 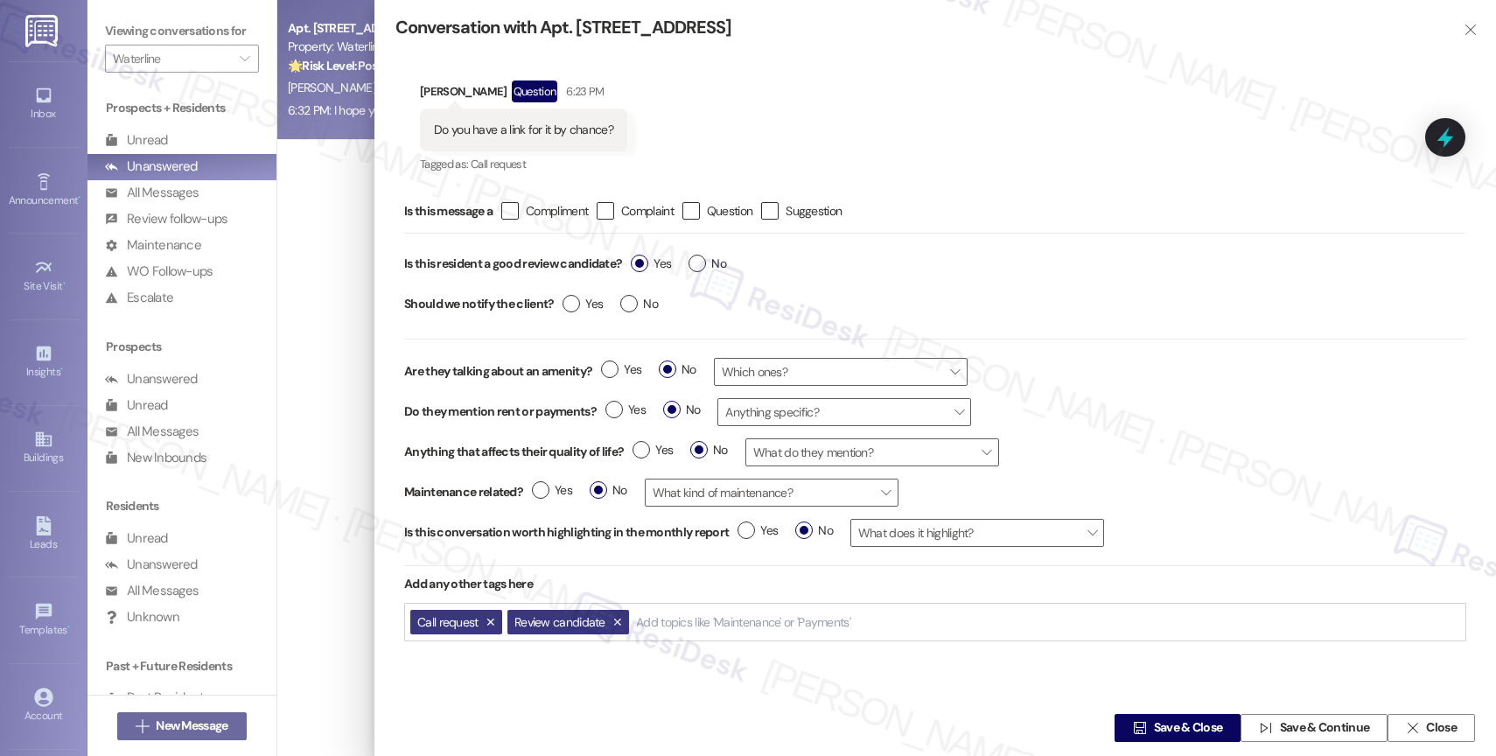 I want to click on span: What kind of maintenance?, so click(x=772, y=493).